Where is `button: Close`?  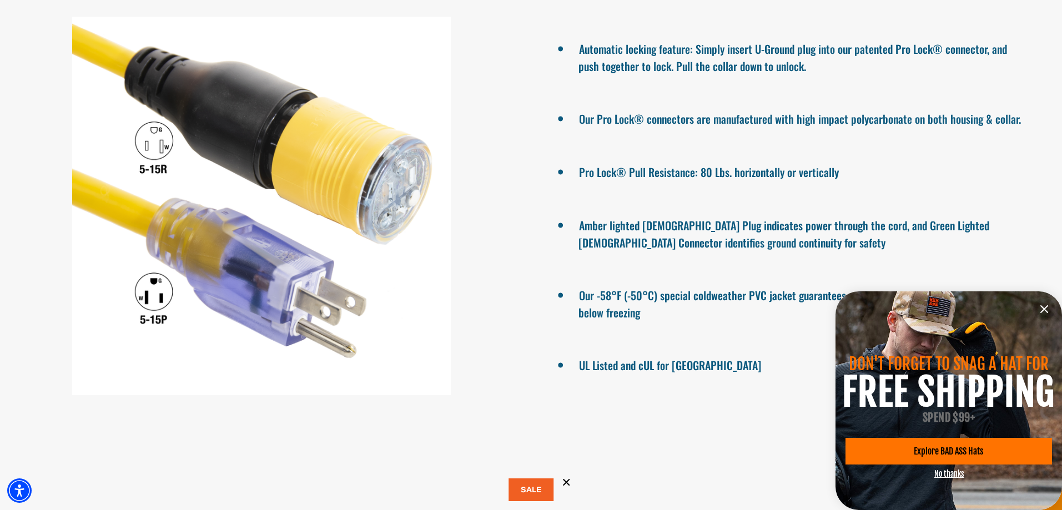
button: Close is located at coordinates (1044, 309).